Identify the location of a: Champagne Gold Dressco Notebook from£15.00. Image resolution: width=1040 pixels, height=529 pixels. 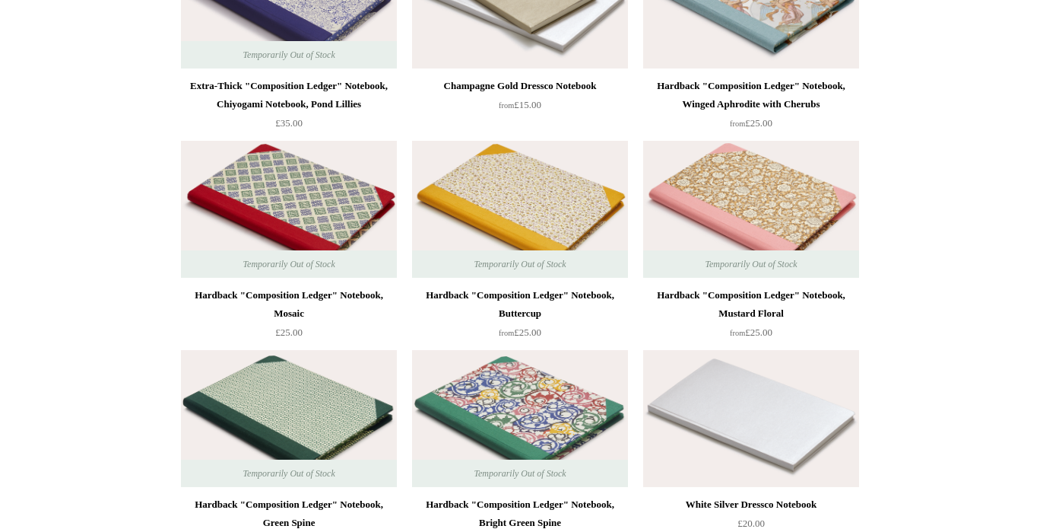
(520, 108).